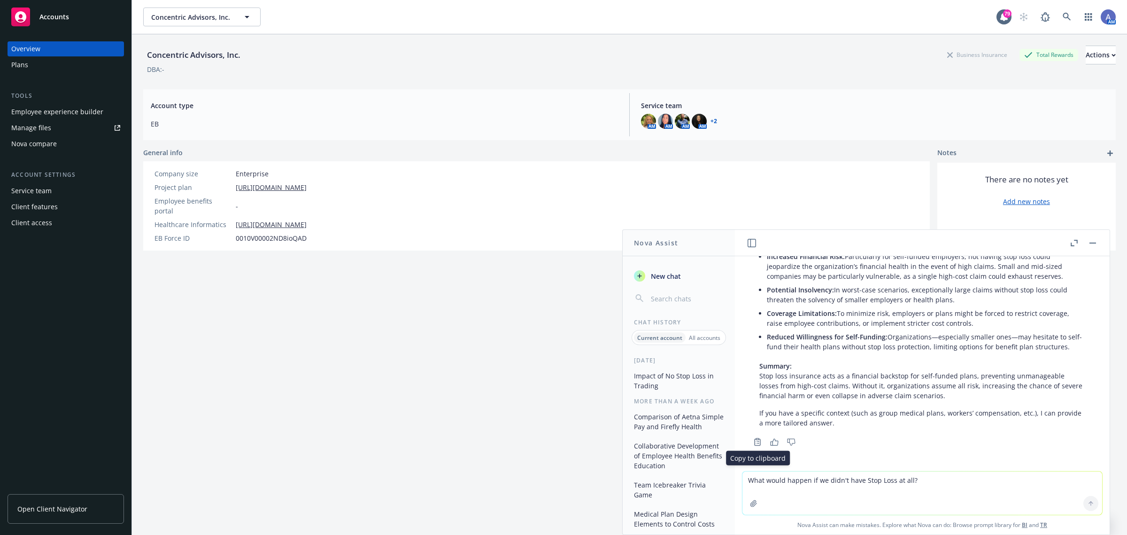 The height and width of the screenshot is (535, 1127). Describe the element at coordinates (705, 337) in the screenshot. I see `p: All accounts` at that location.